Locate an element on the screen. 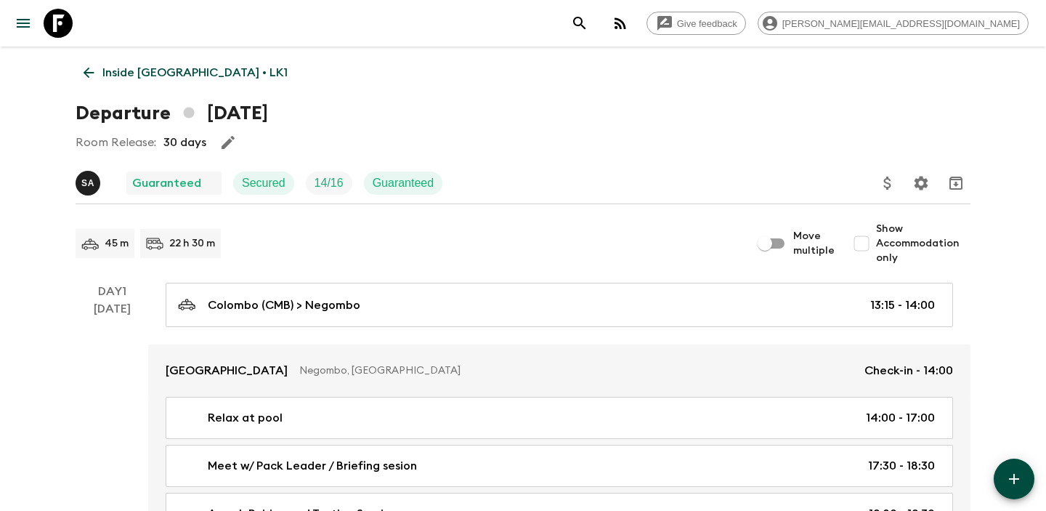  span: Move multiple is located at coordinates (814, 243).